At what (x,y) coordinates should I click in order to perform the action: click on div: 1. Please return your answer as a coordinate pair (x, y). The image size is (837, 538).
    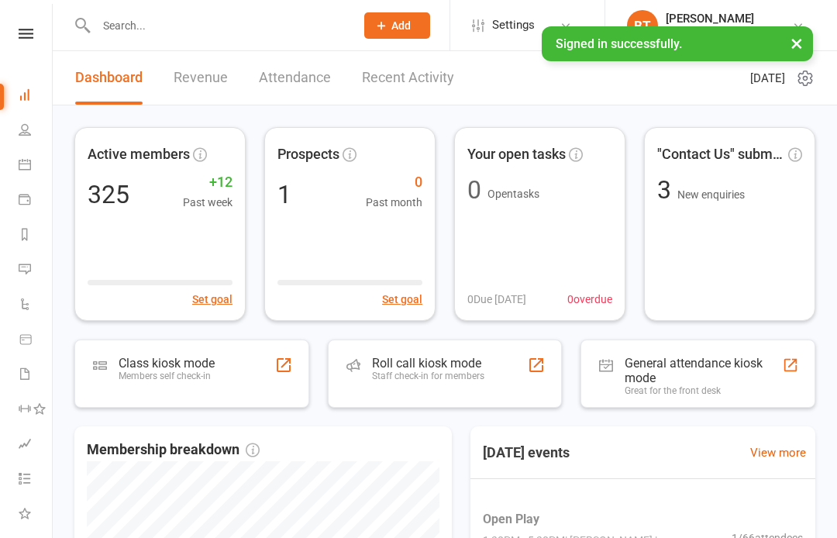
    Looking at the image, I should click on (284, 194).